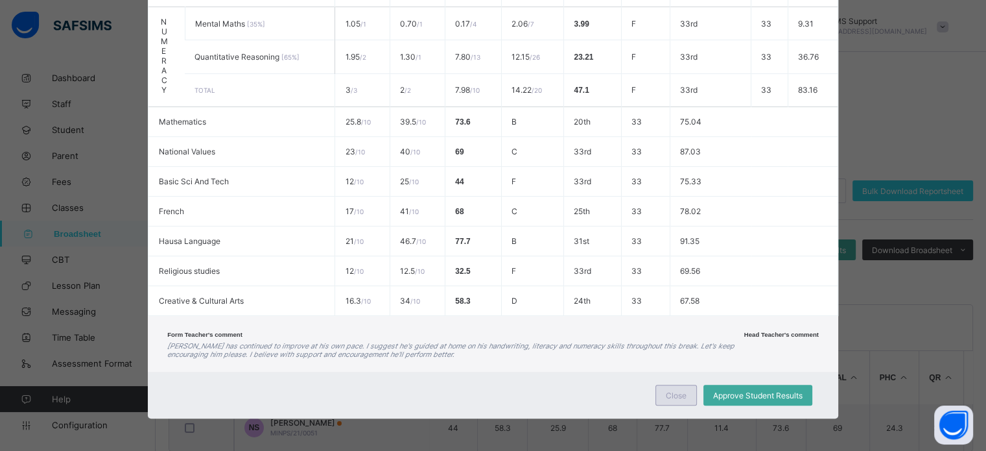 The image size is (986, 451). I want to click on span: / 20, so click(537, 90).